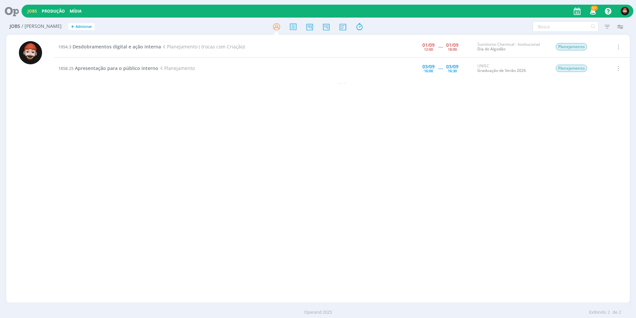  I want to click on div: UNISC, so click(512, 68).